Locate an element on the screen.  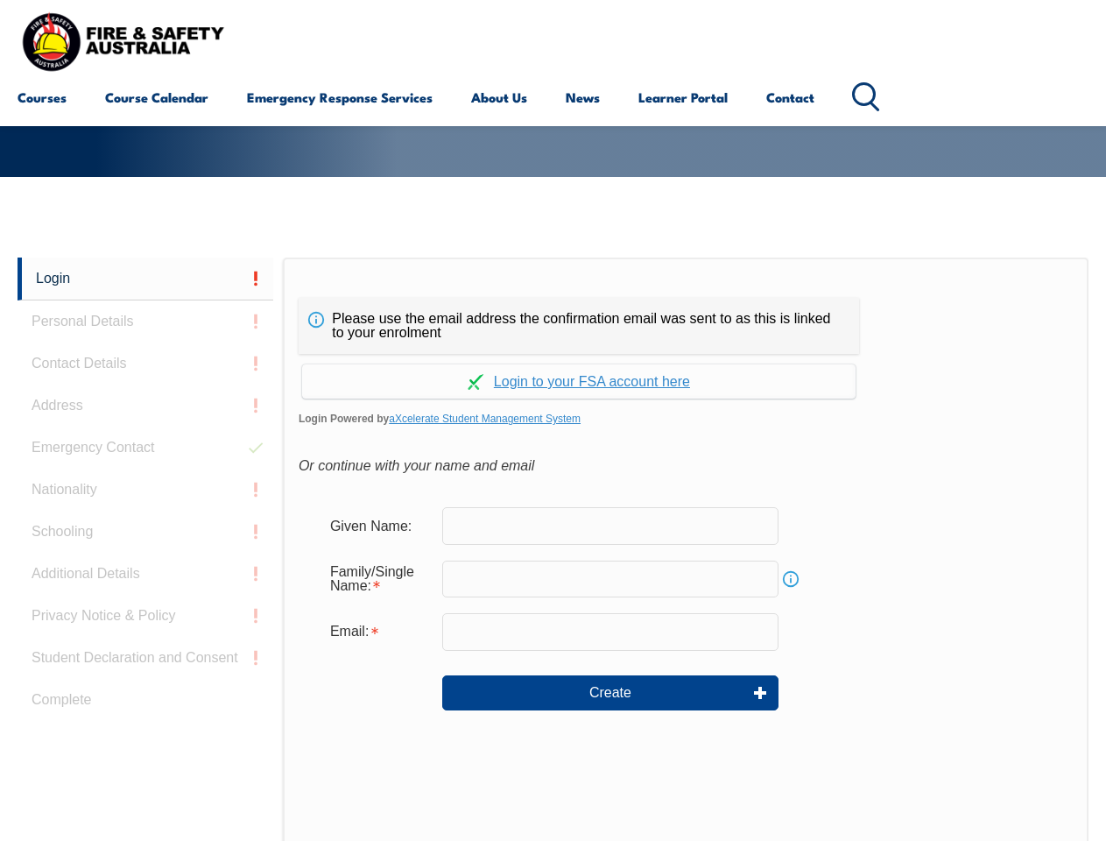
a: Emergency Response Services is located at coordinates (340, 97).